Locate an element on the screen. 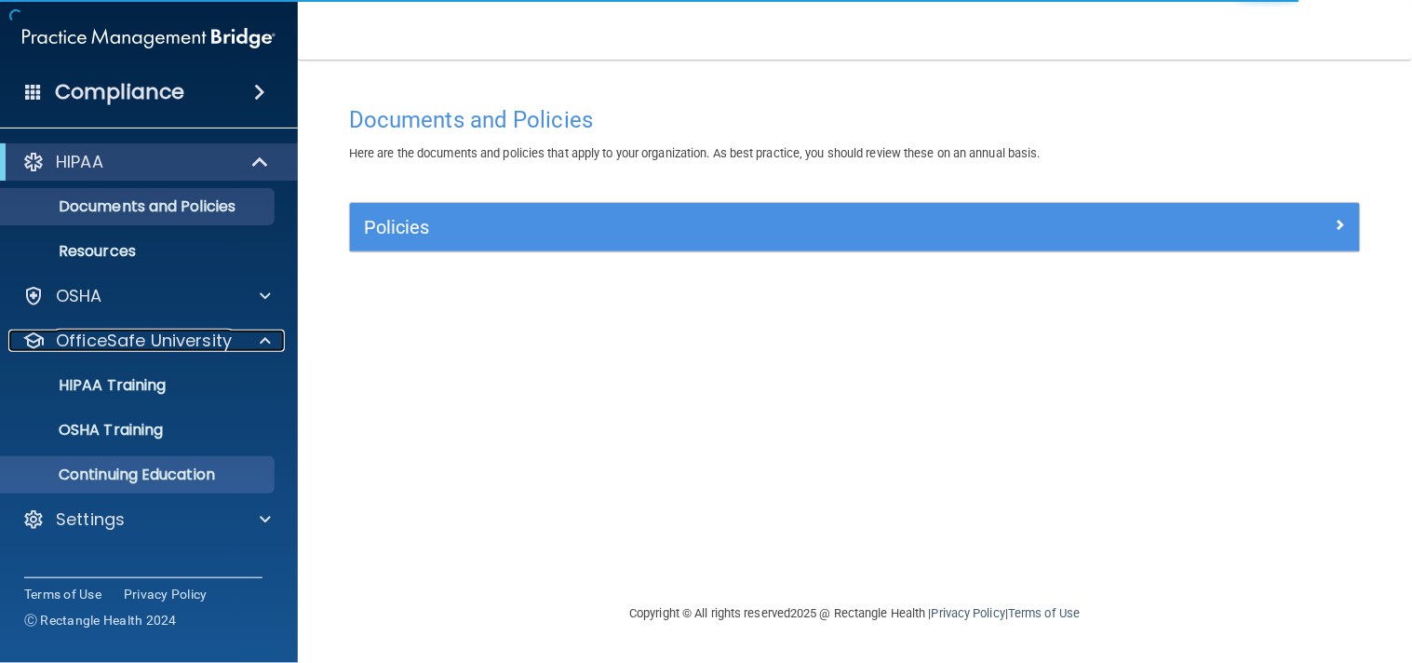 This screenshot has height=663, width=1412. a: HIPAA is located at coordinates (146, 162).